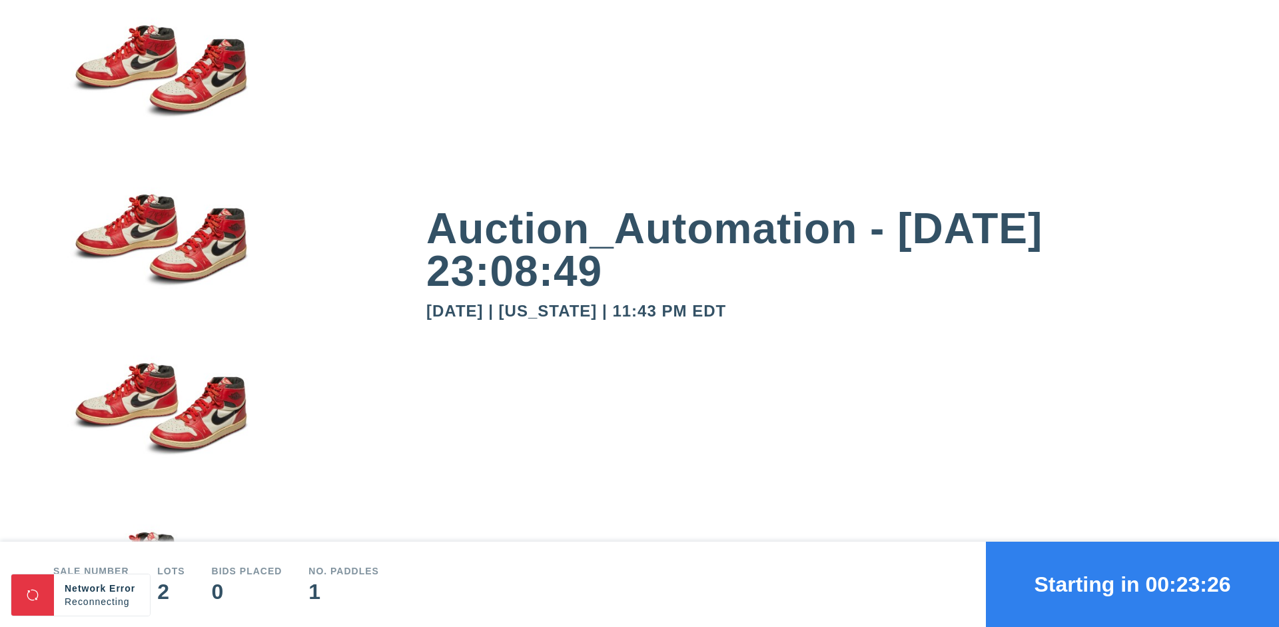 This screenshot has height=627, width=1279. Describe the element at coordinates (1132, 584) in the screenshot. I see `button: Starting in 00:23:26` at that location.